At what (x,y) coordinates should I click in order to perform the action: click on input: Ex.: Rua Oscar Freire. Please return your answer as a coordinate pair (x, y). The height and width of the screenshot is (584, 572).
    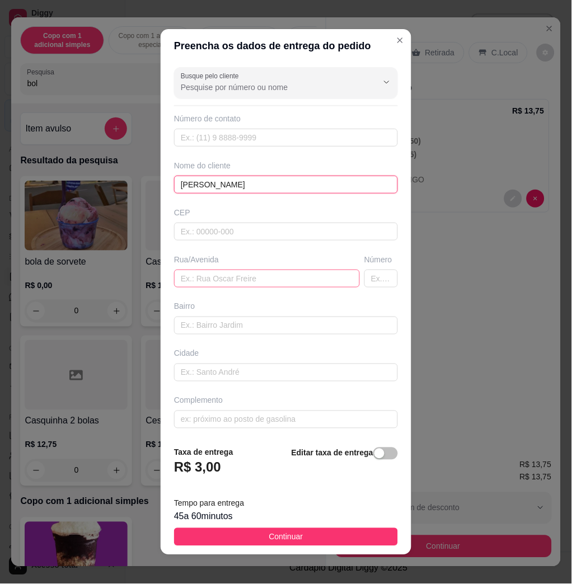
    Looking at the image, I should click on (267, 279).